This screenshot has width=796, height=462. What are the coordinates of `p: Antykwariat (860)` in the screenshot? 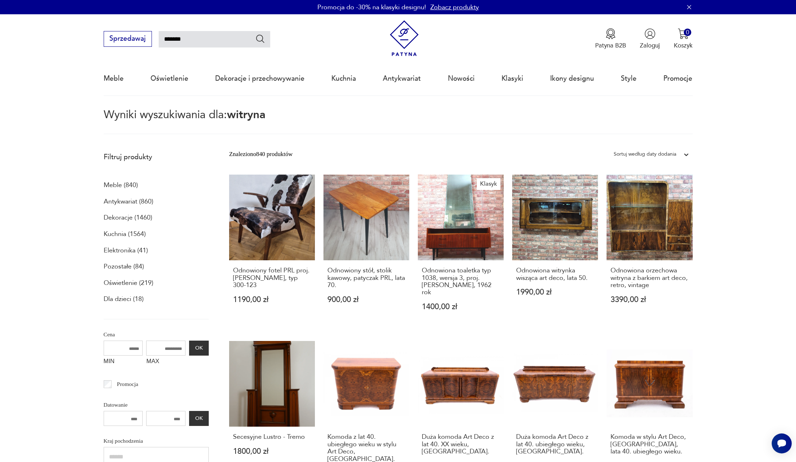 It's located at (128, 202).